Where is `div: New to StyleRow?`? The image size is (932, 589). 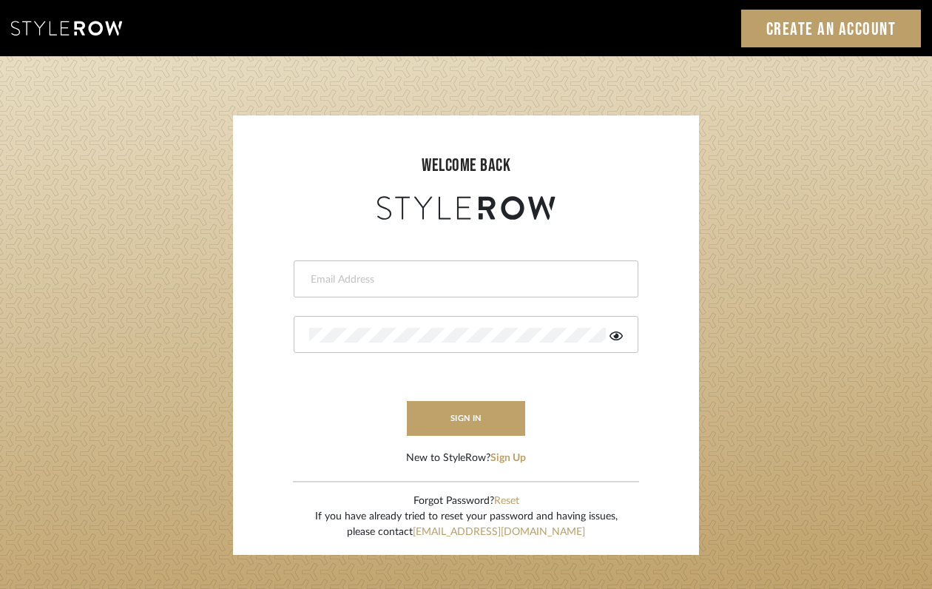 div: New to StyleRow? is located at coordinates (466, 458).